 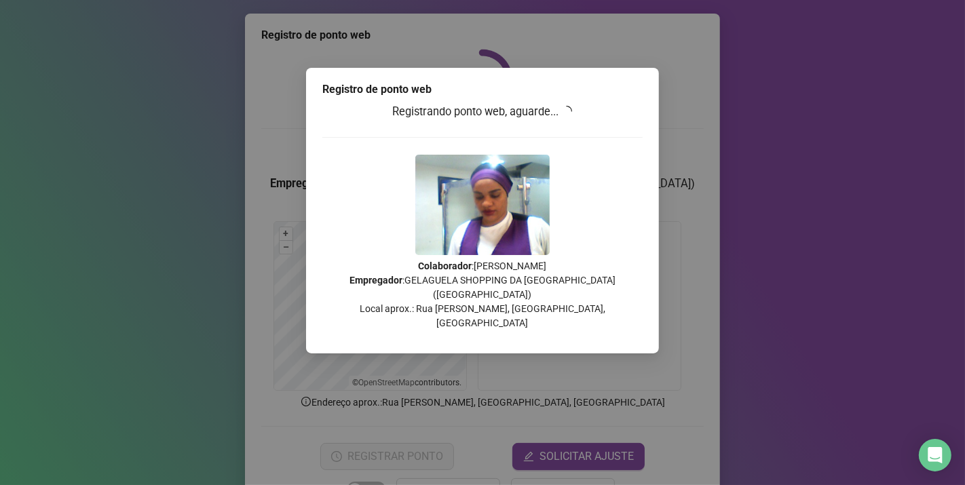 What do you see at coordinates (482, 90) in the screenshot?
I see `div: Registro de ponto web` at bounding box center [482, 90].